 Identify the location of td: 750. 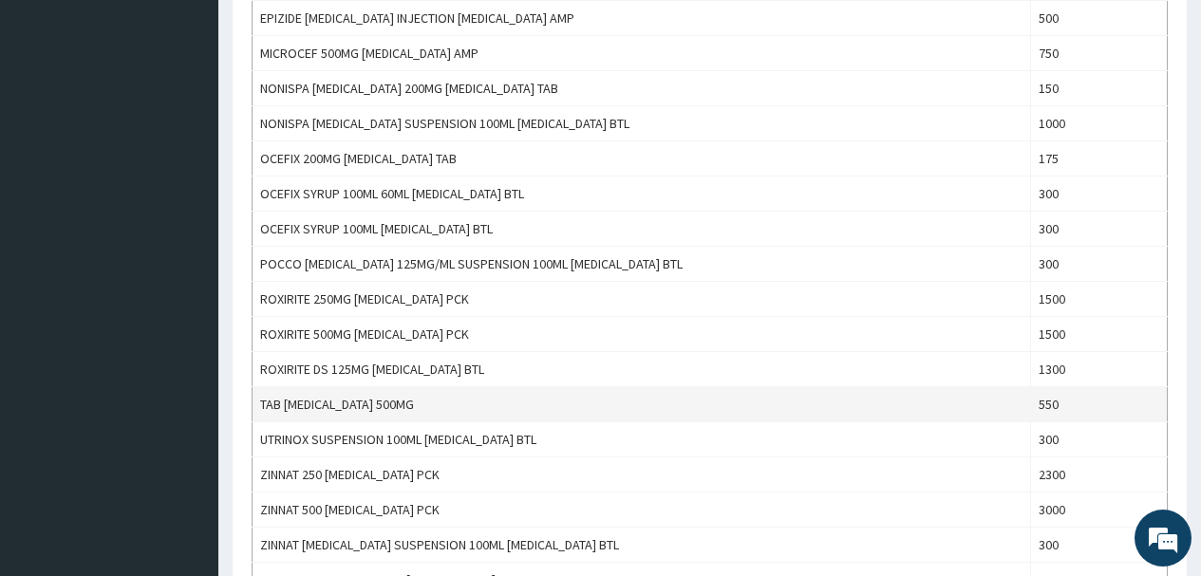
(1100, 53).